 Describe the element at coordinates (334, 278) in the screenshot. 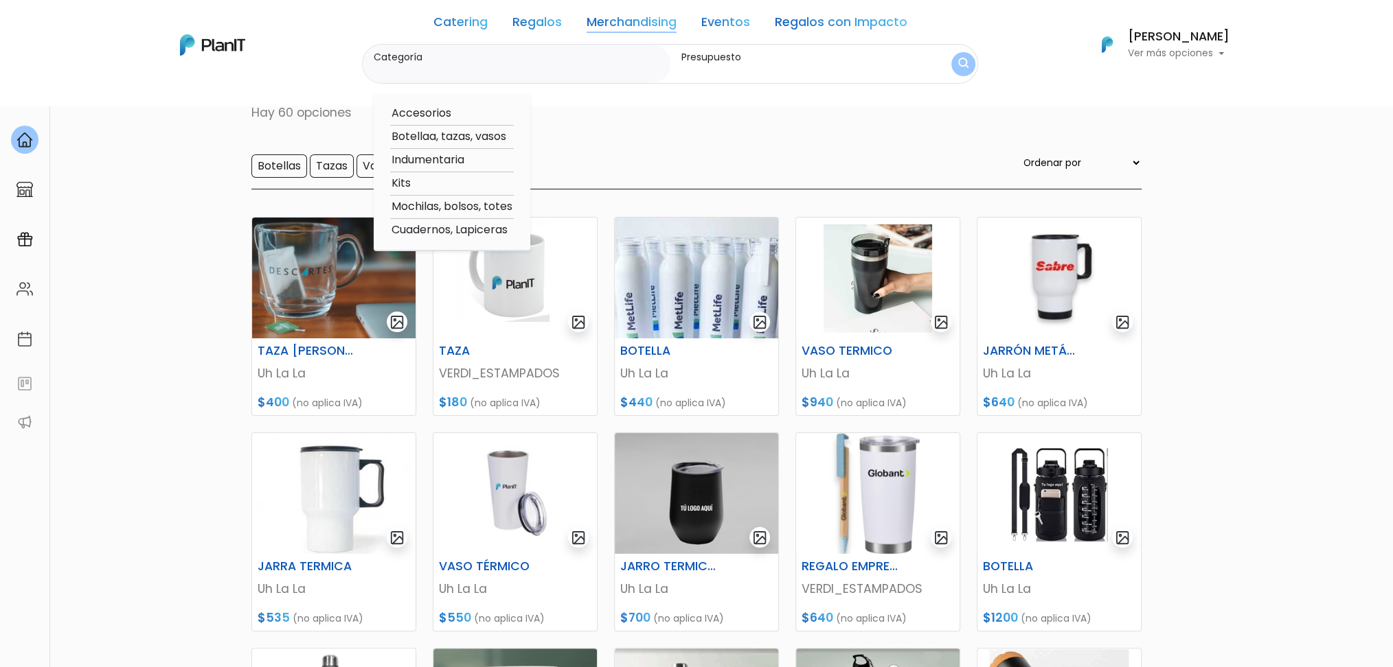

I see `img: thumb_image00018-PhotoRoom.png` at that location.